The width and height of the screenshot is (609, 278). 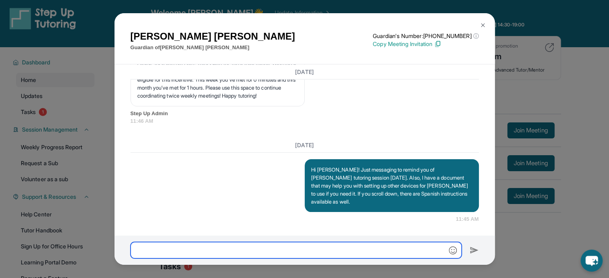 What do you see at coordinates (474, 251) in the screenshot?
I see `img: Send icon` at bounding box center [474, 251].